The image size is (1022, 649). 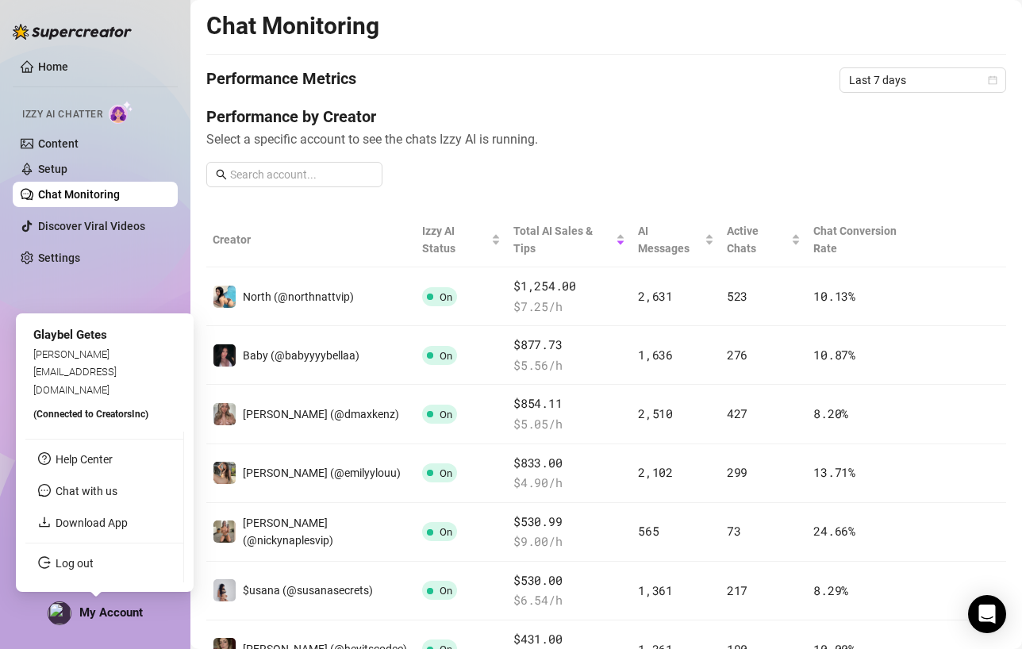 I want to click on span: $1,254.00, so click(x=569, y=287).